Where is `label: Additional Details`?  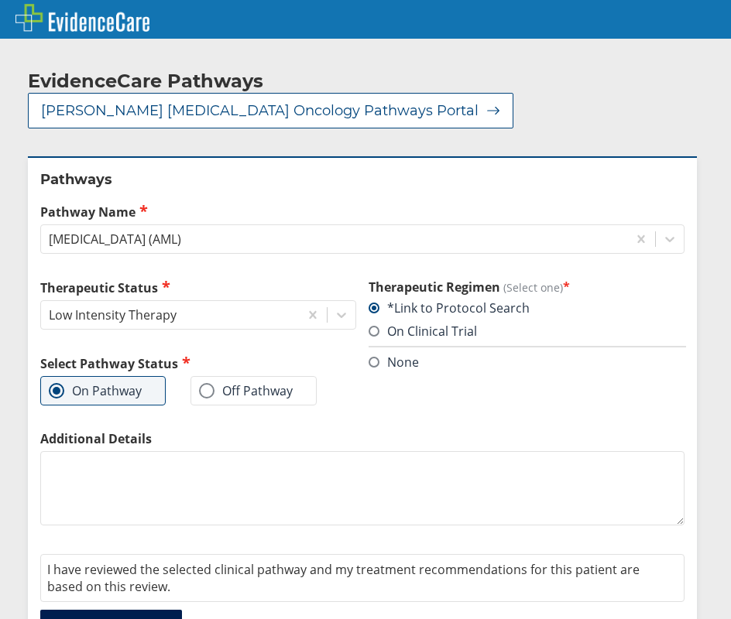 label: Additional Details is located at coordinates (362, 439).